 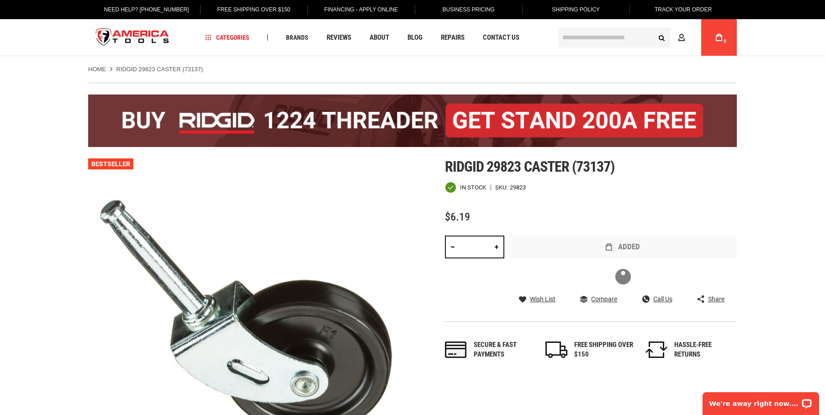 What do you see at coordinates (501, 37) in the screenshot?
I see `span: Contact Us` at bounding box center [501, 37].